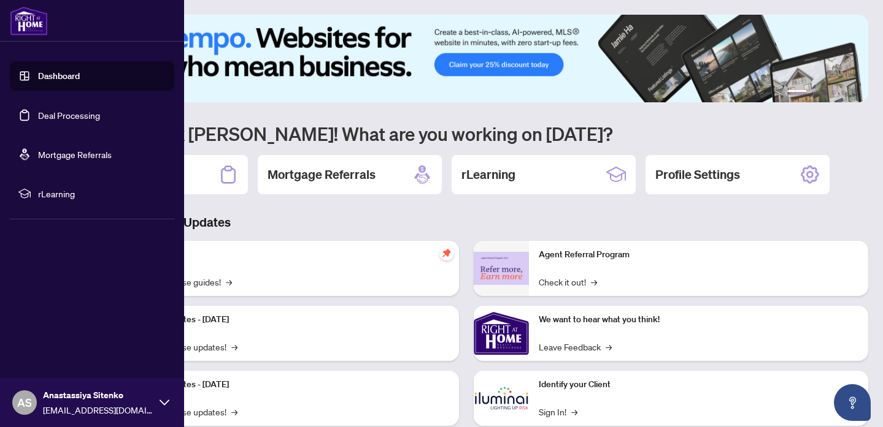 This screenshot has height=427, width=883. What do you see at coordinates (558, 412) in the screenshot?
I see `a: Sign In!→` at bounding box center [558, 412].